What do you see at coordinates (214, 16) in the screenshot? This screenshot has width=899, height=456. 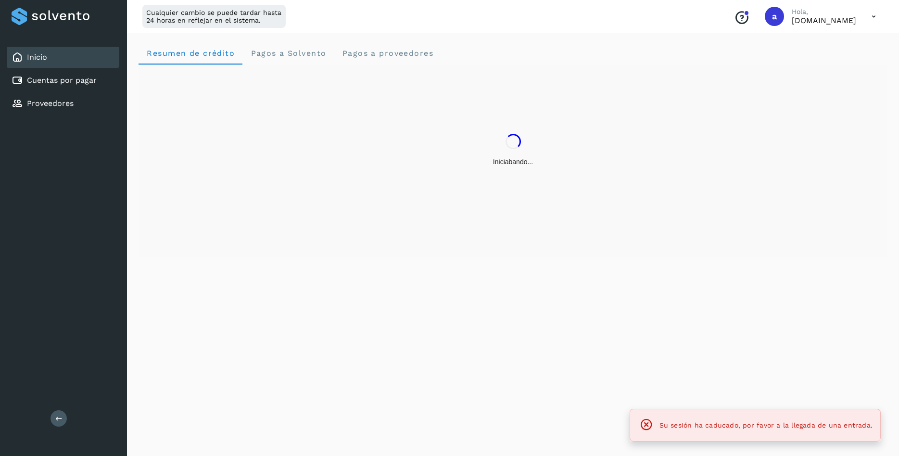 I see `div: Cualquier cambio se puede tardar hasta 24 horas en reflejar en el sistema.` at bounding box center [214, 16].